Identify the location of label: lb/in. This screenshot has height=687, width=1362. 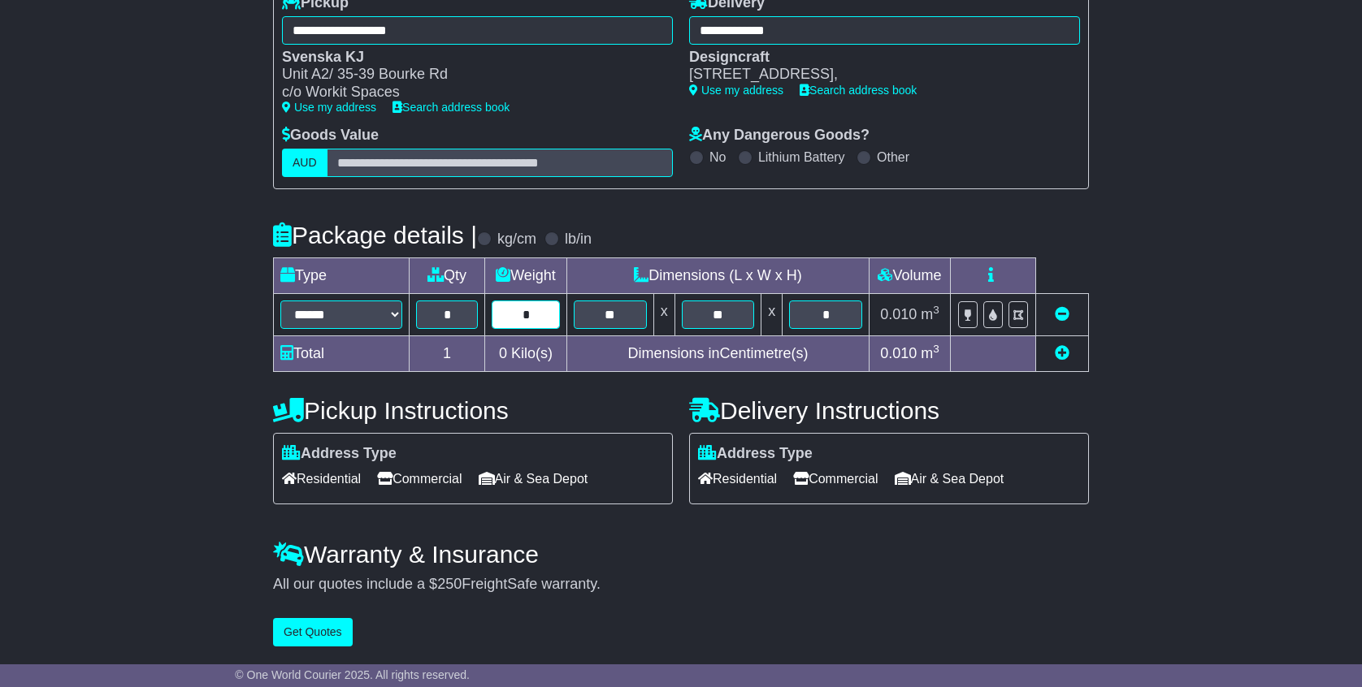
(578, 240).